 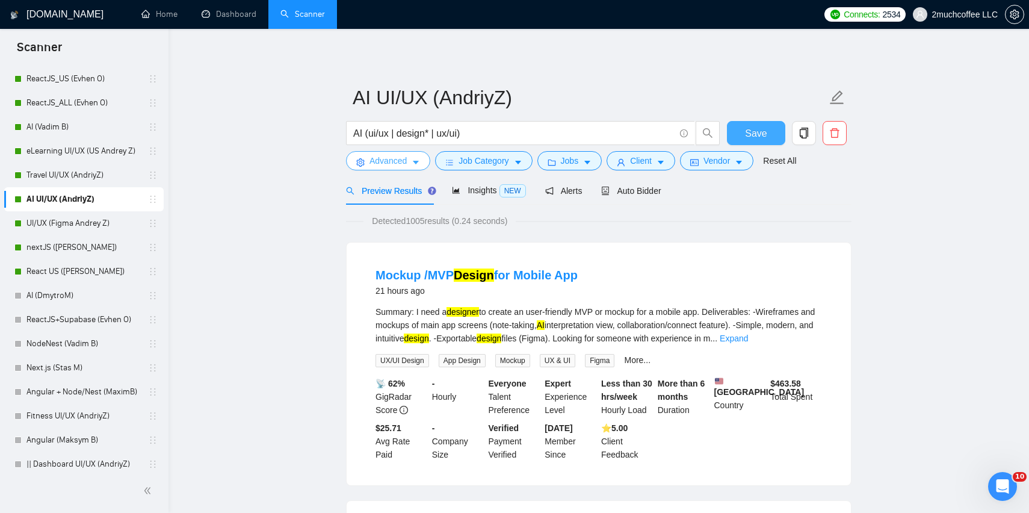 I want to click on a: Fitness UI/UX (AndriyZ), so click(x=84, y=416).